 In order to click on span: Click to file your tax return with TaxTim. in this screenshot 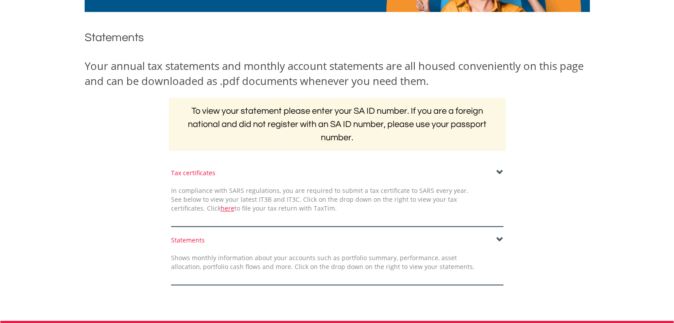, I will do `click(272, 208)`.